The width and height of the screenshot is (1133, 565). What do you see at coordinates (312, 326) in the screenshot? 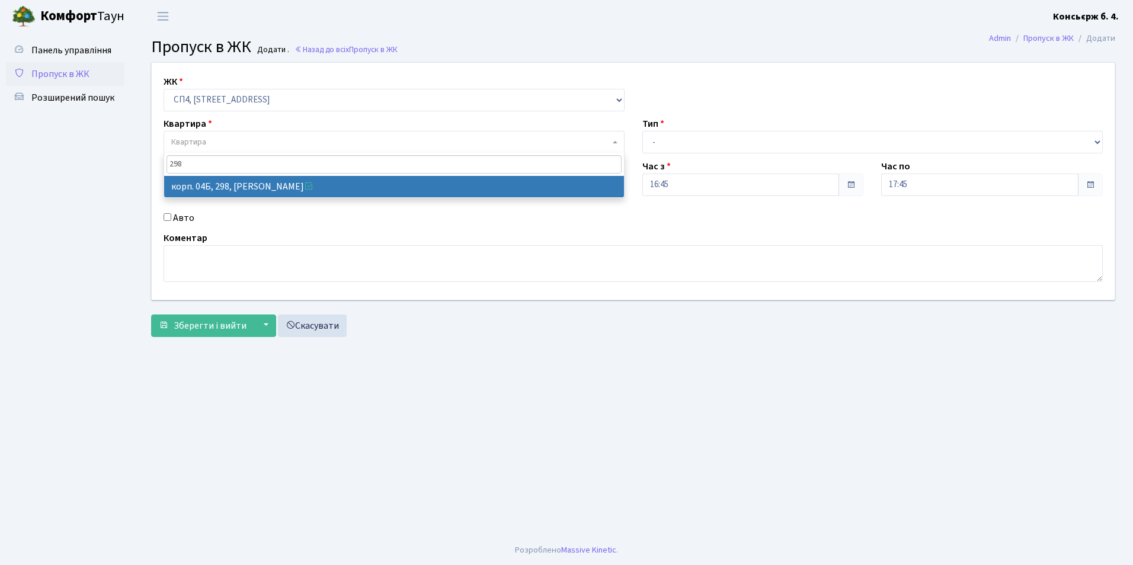
I see `a: Скасувати` at bounding box center [312, 326].